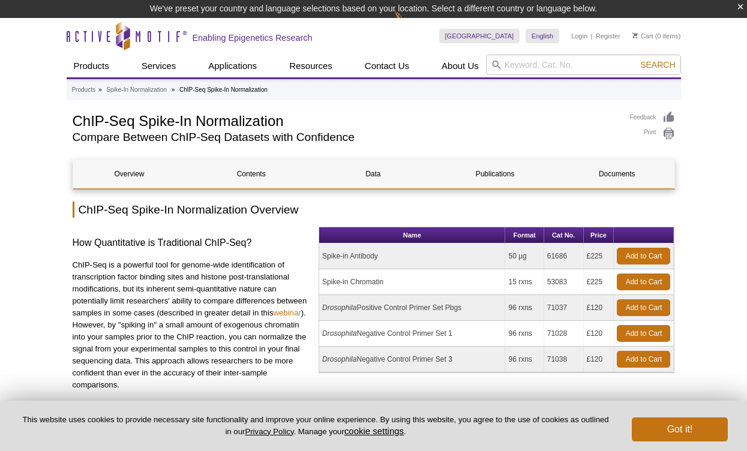  Describe the element at coordinates (373, 174) in the screenshot. I see `a: Data` at that location.